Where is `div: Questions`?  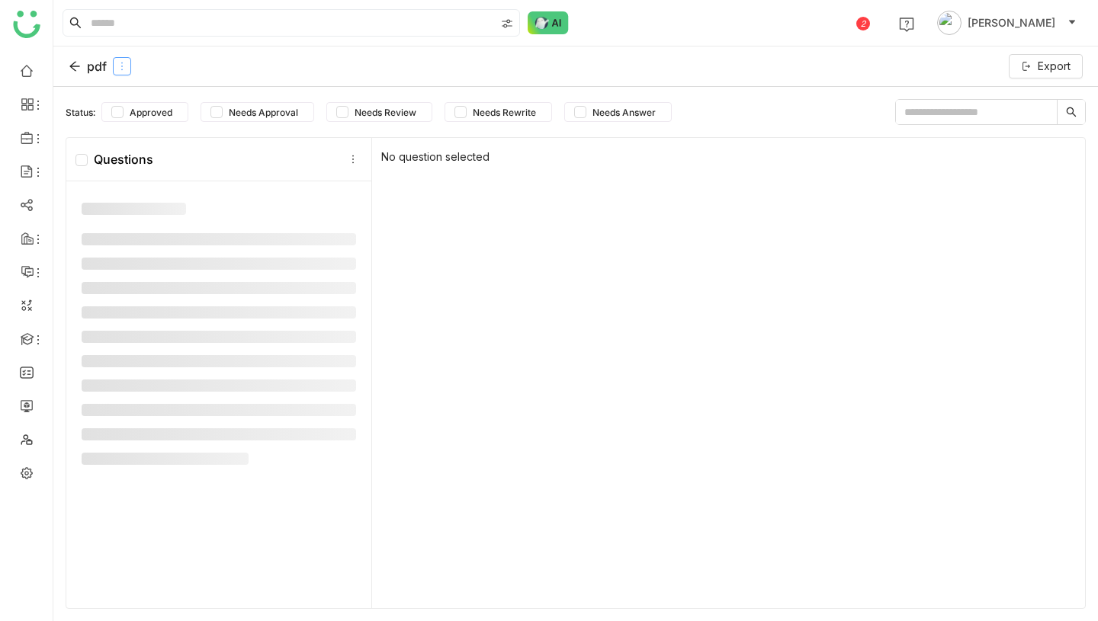
div: Questions is located at coordinates (114, 159).